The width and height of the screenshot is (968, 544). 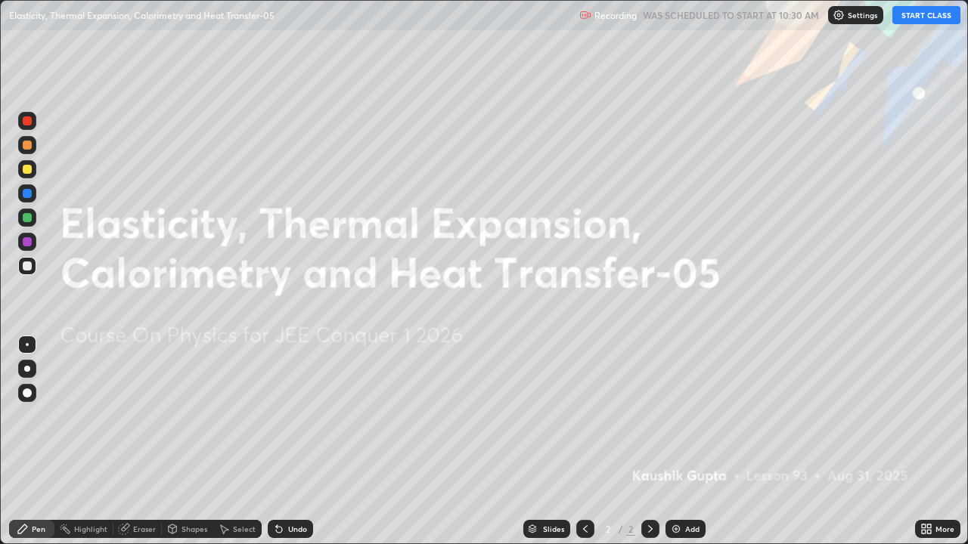 I want to click on button: START CLASS, so click(x=926, y=15).